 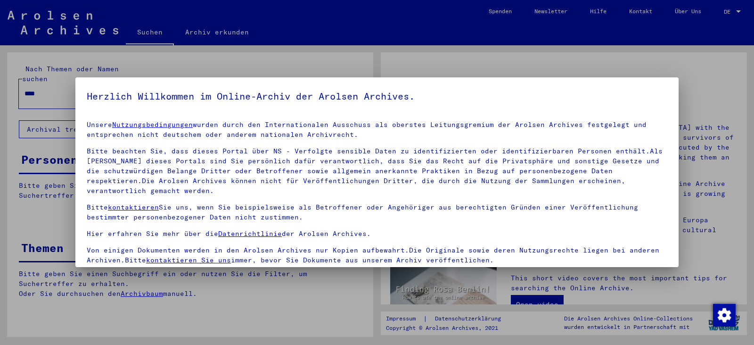 I want to click on h5: Herzlich Willkommen im Online-Archiv der Arolsen Archives., so click(x=377, y=96).